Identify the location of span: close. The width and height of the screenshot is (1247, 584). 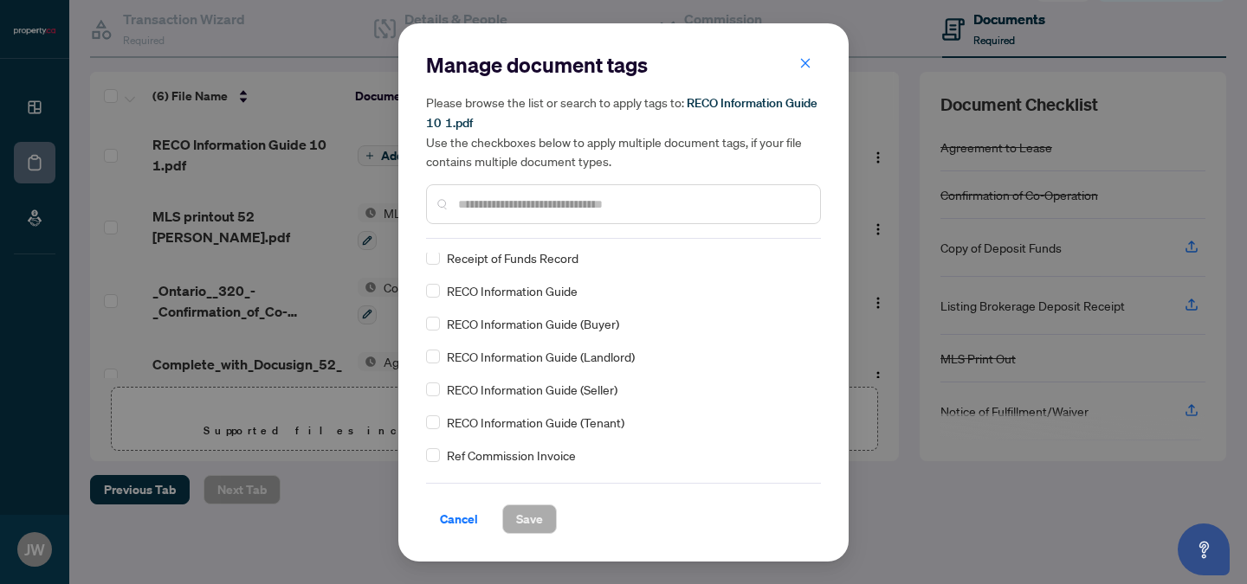
(805, 63).